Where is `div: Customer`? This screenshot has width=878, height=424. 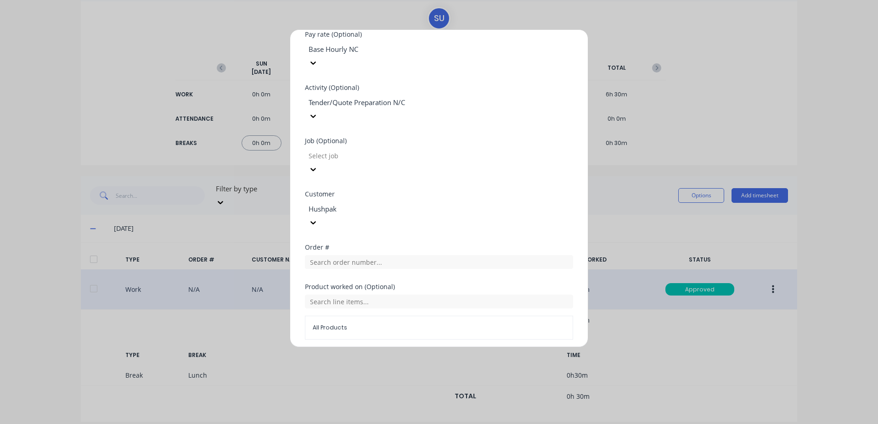
div: Customer is located at coordinates (439, 194).